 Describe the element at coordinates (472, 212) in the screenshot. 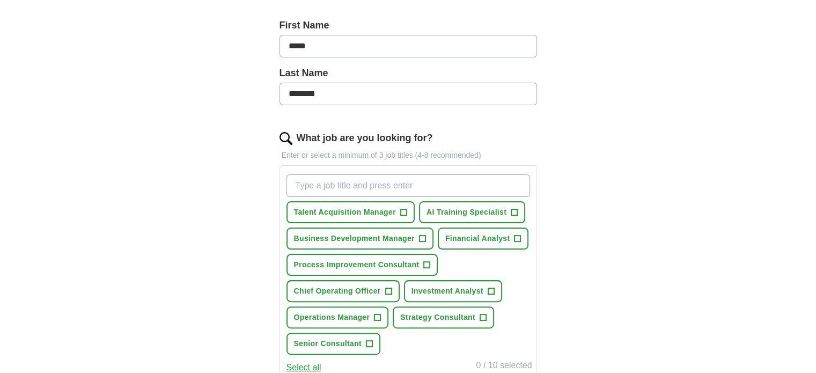

I see `button: AI Training Specialist` at that location.